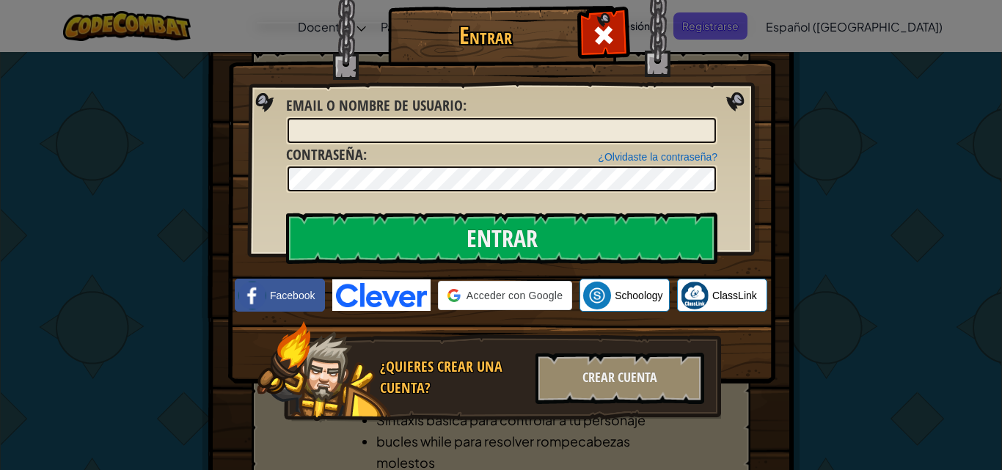 Image resolution: width=1002 pixels, height=470 pixels. Describe the element at coordinates (597, 296) in the screenshot. I see `img: schoology.png` at that location.